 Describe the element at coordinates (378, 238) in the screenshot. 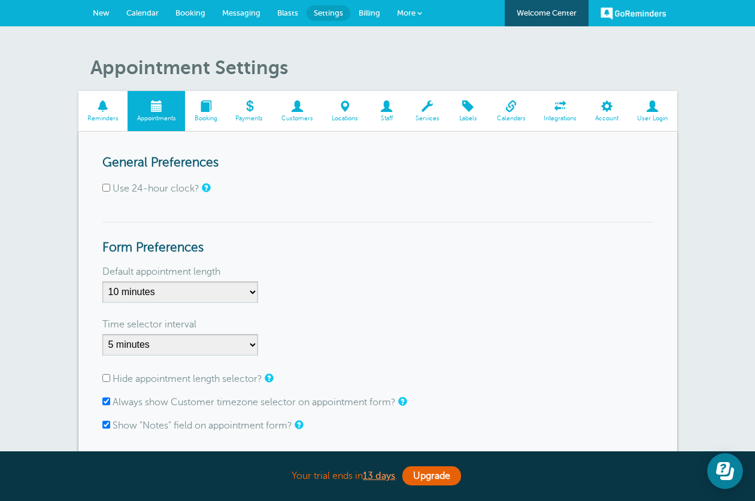

I see `h3: Form Preferences` at that location.